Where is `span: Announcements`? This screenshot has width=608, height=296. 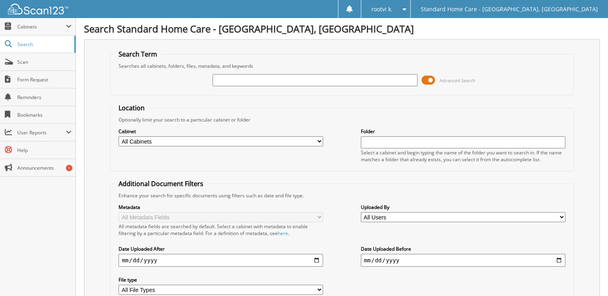
span: Announcements is located at coordinates (44, 168).